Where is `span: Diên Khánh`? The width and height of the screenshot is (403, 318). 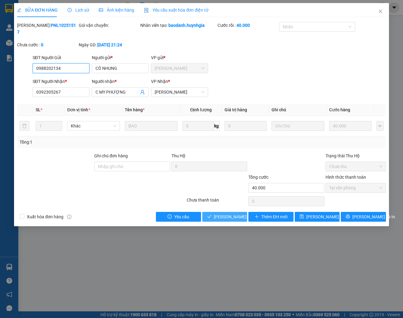 span: Diên Khánh is located at coordinates (179, 92).